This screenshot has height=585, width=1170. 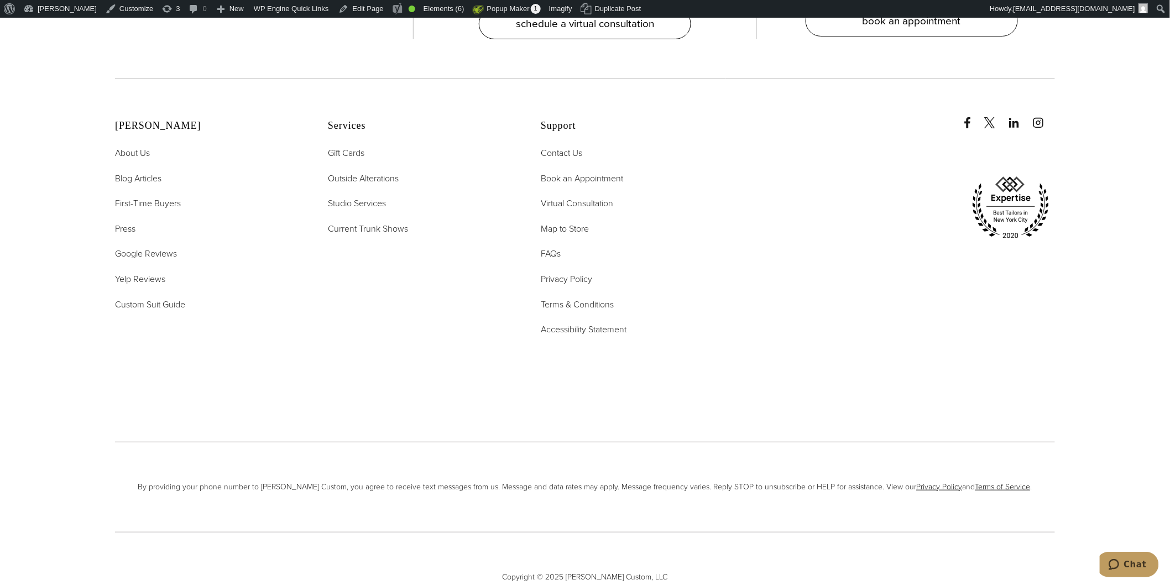 What do you see at coordinates (138, 179) in the screenshot?
I see `a: Blog Articles` at bounding box center [138, 179].